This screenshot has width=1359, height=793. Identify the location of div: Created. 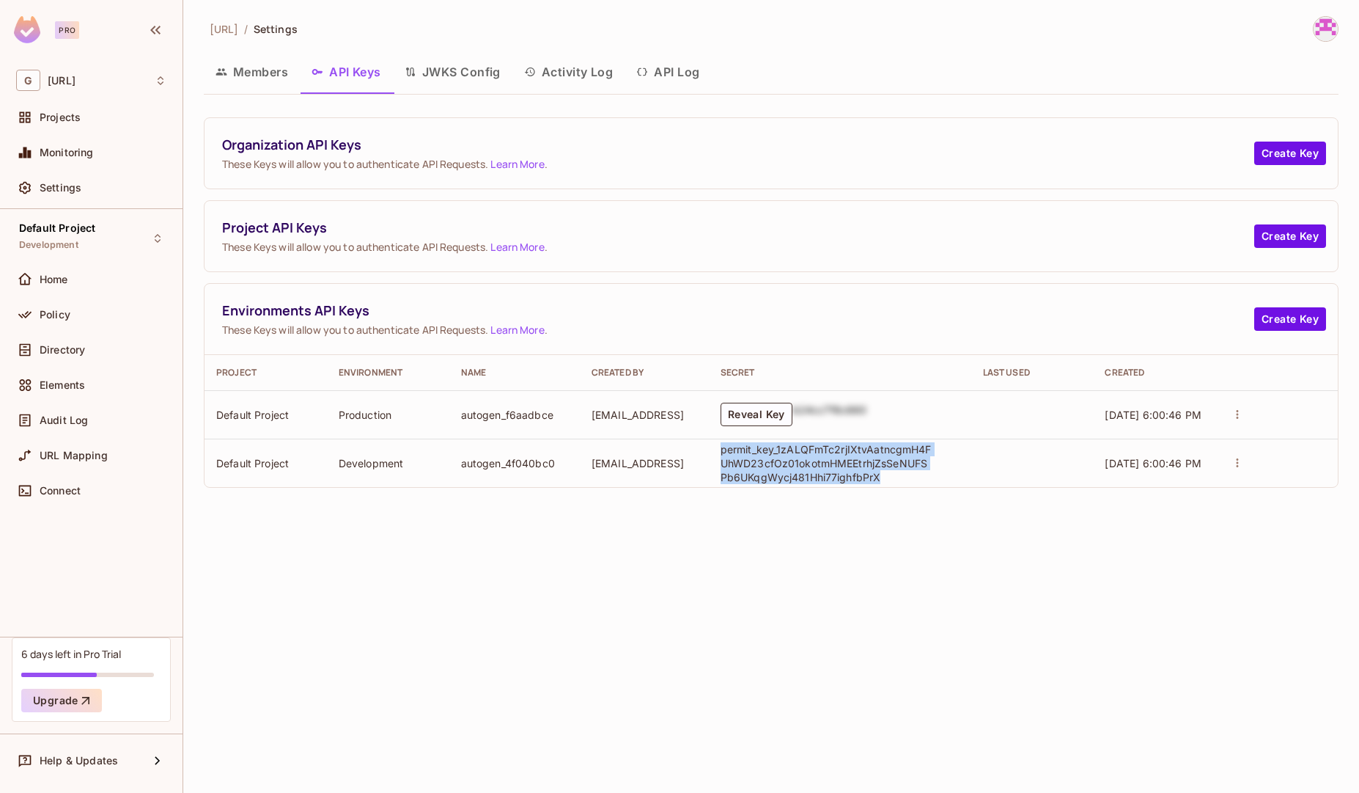
(1154, 372).